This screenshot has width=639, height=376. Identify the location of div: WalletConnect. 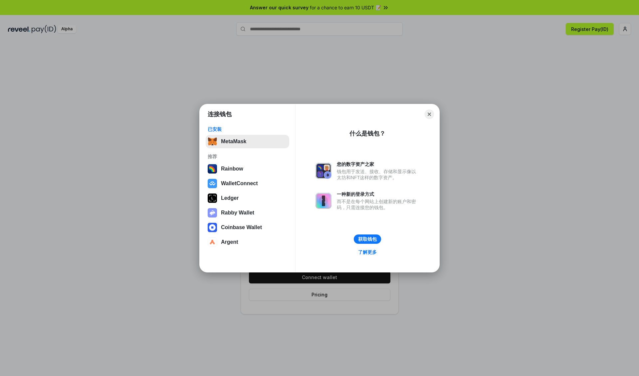
(239, 183).